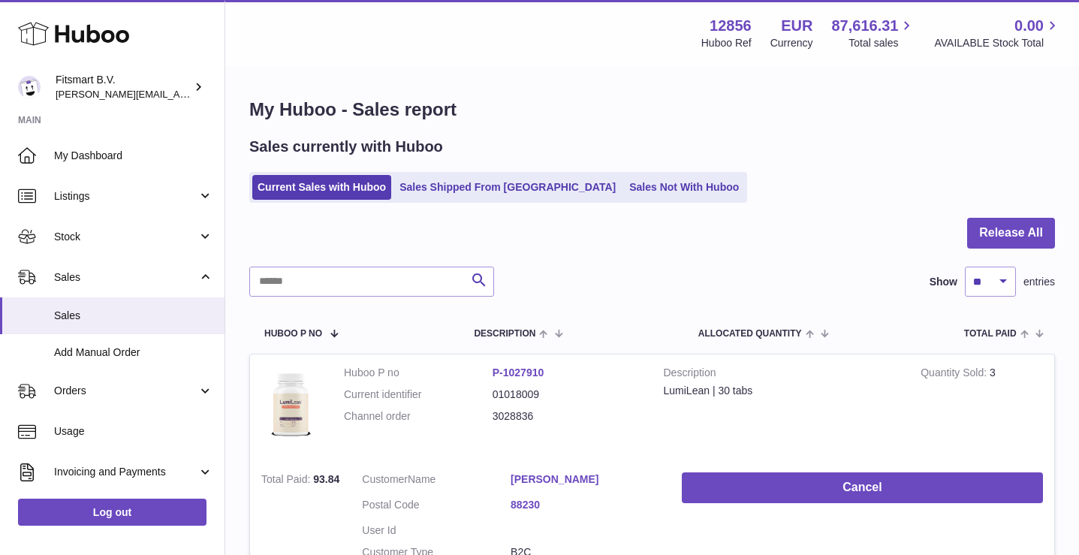 Image resolution: width=1079 pixels, height=555 pixels. I want to click on dd: 3028836, so click(567, 416).